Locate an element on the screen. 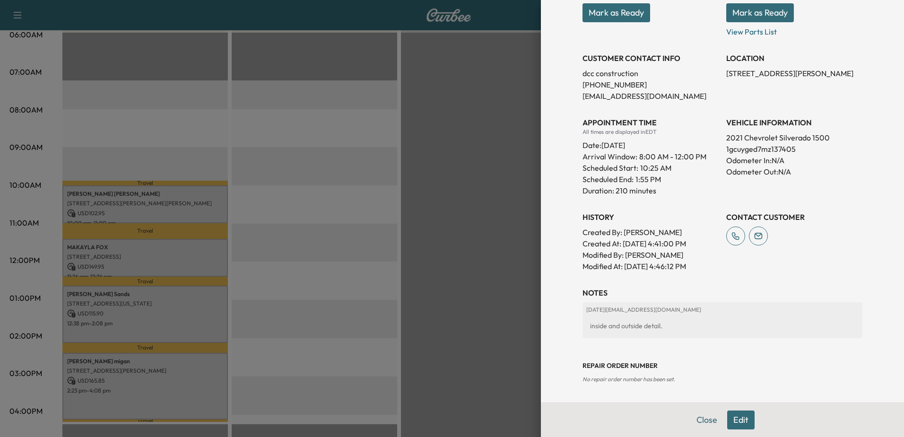 This screenshot has width=904, height=437. div: All times are displayed in EDT is located at coordinates (650, 132).